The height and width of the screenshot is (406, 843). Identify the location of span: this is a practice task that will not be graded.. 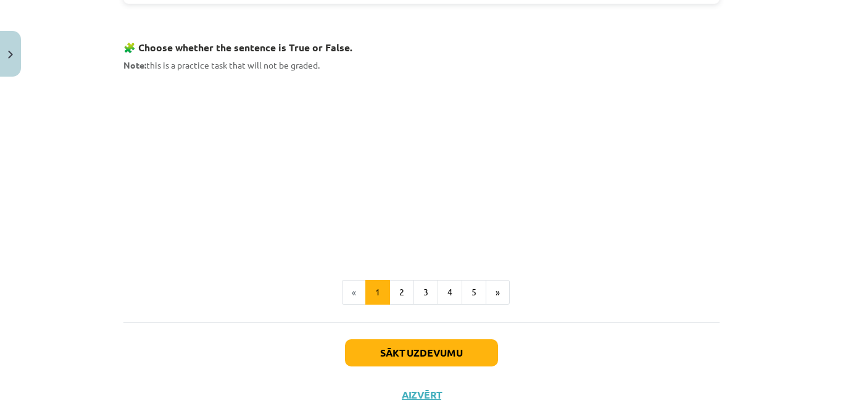
(222, 65).